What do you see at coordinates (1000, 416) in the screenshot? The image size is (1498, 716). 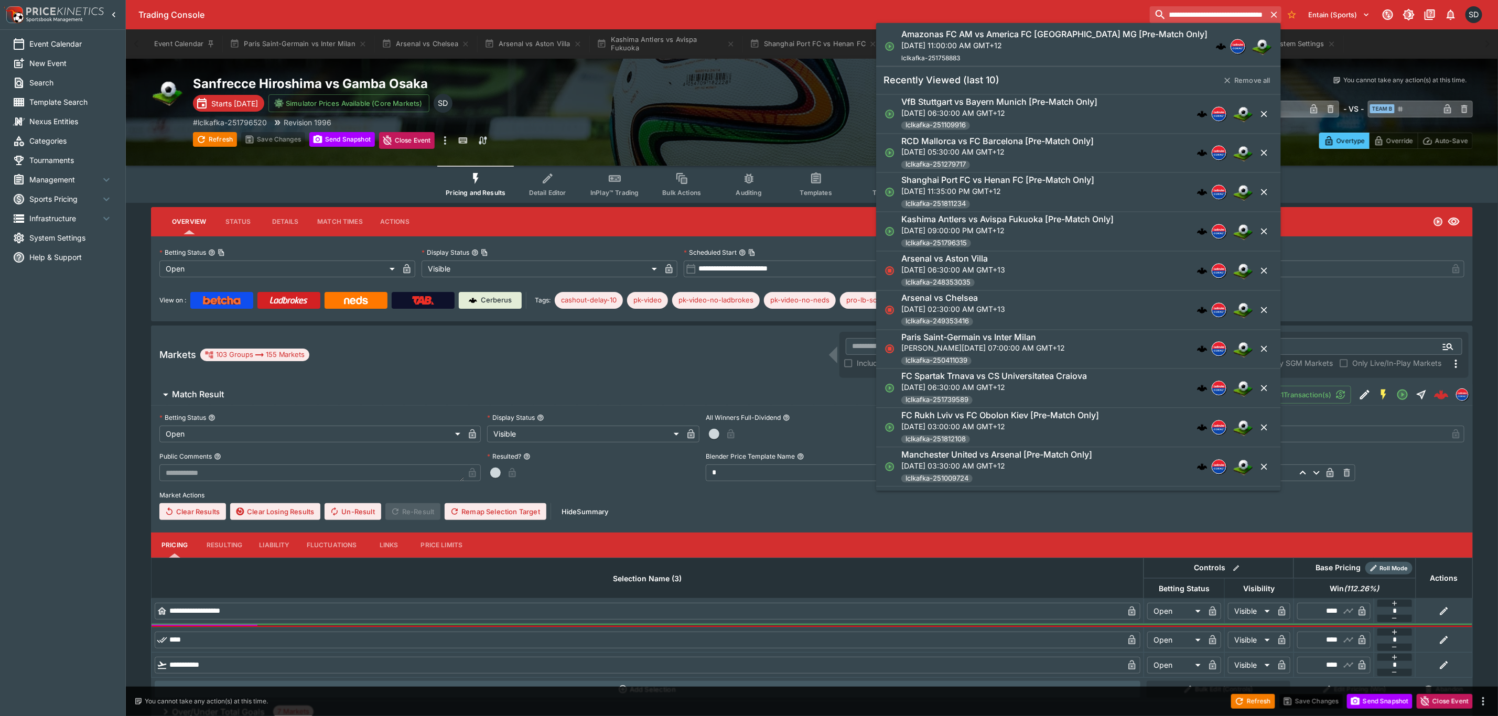 I see `h6: FC Rukh Lviv vs FC Obolon Kiev [Pre-Match Only]` at bounding box center [1000, 416].